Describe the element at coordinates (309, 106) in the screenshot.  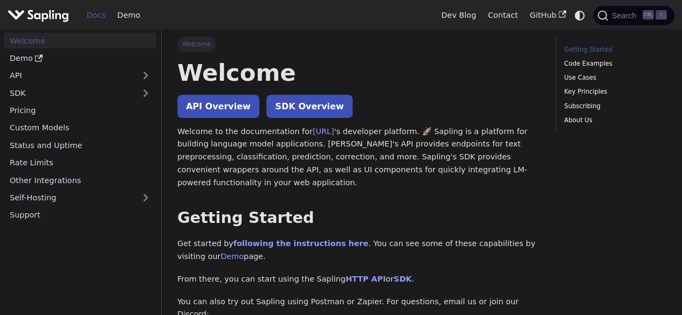
I see `a: SDK Overview` at that location.